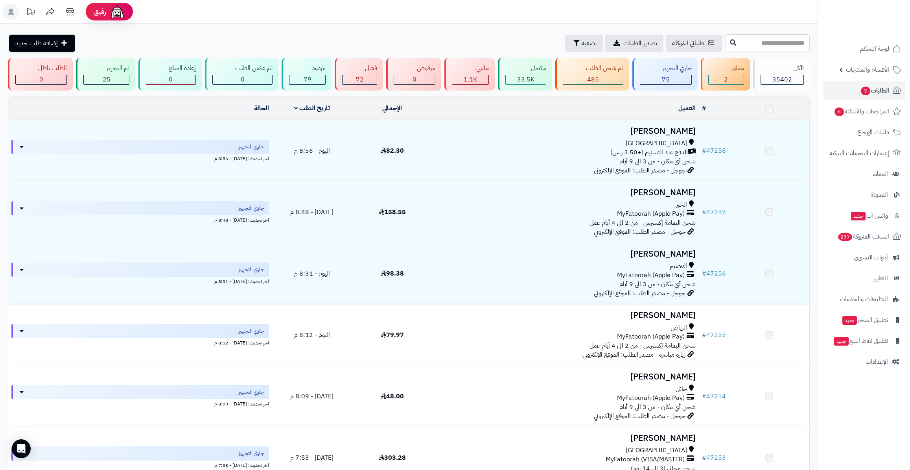  I want to click on span: أدوات التسويق, so click(871, 257).